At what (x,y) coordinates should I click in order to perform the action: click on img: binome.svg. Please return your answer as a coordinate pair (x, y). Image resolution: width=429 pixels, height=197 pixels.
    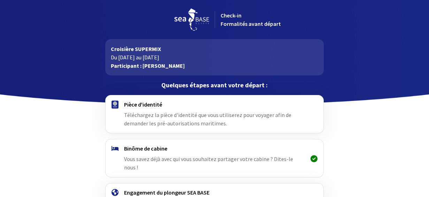
    Looking at the image, I should click on (115, 148).